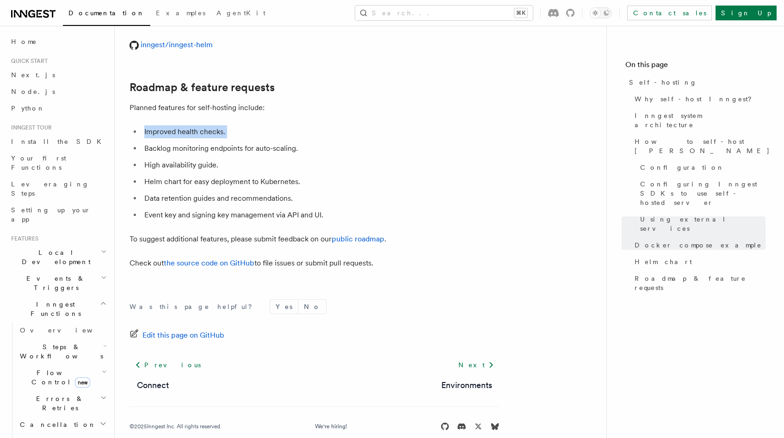 This screenshot has width=784, height=438. Describe the element at coordinates (38, 163) in the screenshot. I see `span: Your first Functions` at that location.